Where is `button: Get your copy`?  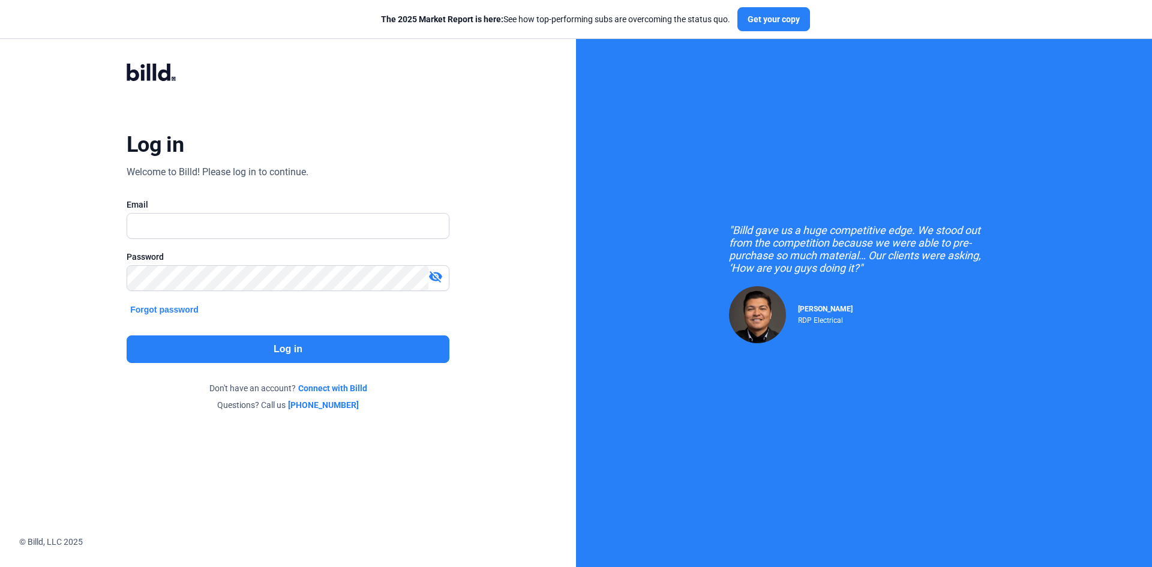 button: Get your copy is located at coordinates (774, 19).